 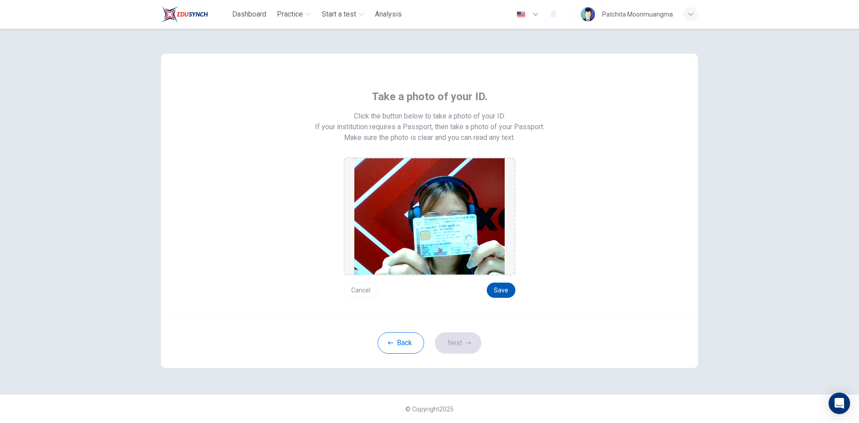 What do you see at coordinates (401, 343) in the screenshot?
I see `button: Back` at bounding box center [401, 343].